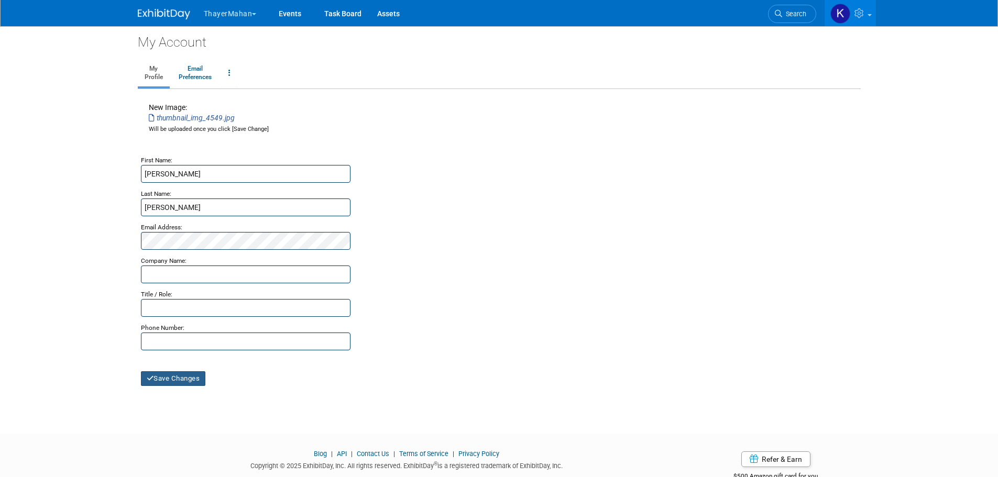  Describe the element at coordinates (195, 73) in the screenshot. I see `a: EmailPreferences` at that location.